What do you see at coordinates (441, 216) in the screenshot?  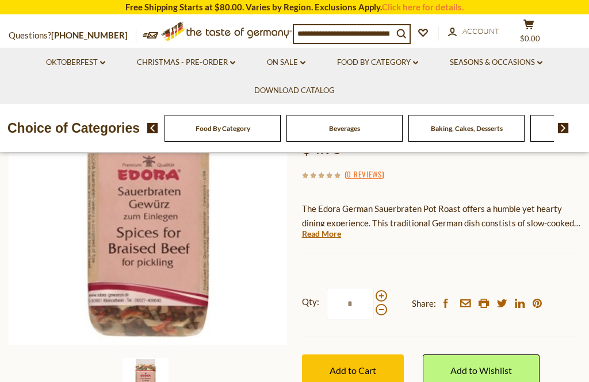 I see `p: The Edora German Sauerbraten Pot Roast offers a humble yet hearty dining experience. This traditi...` at bounding box center [441, 216].